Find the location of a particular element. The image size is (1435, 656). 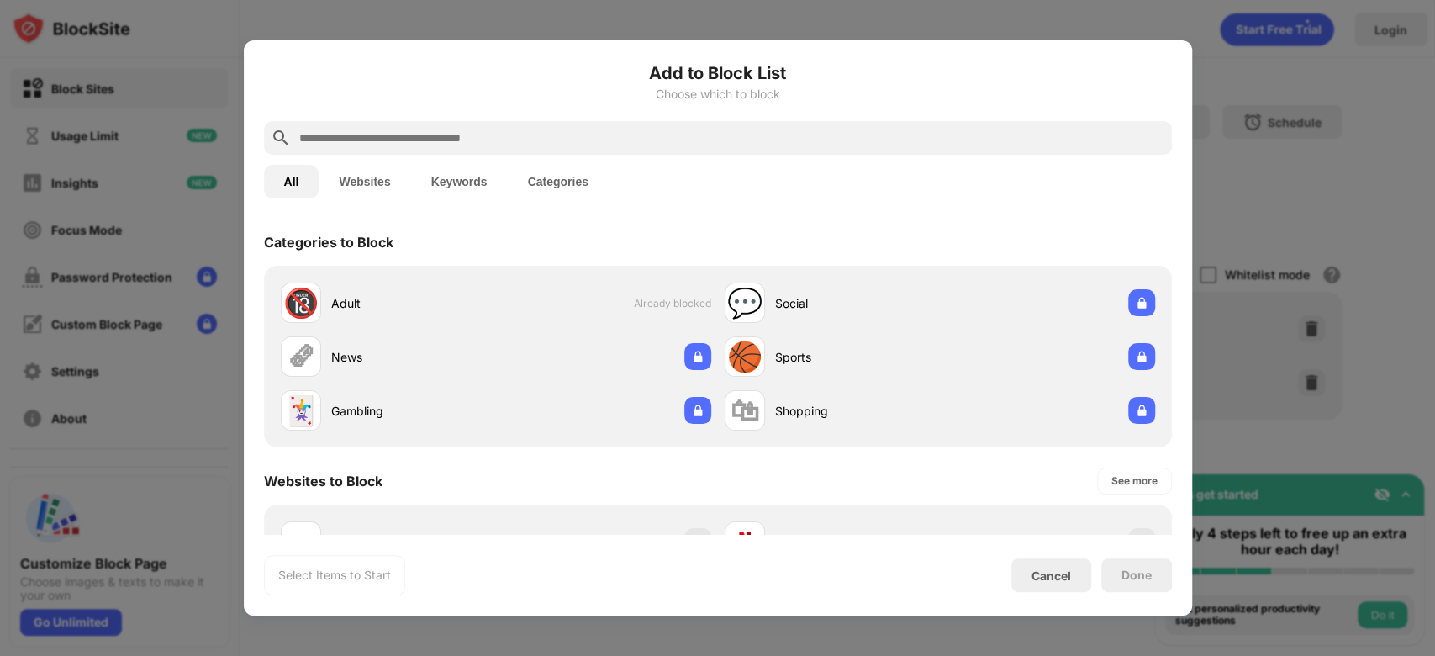

img: search.svg is located at coordinates (281, 138).